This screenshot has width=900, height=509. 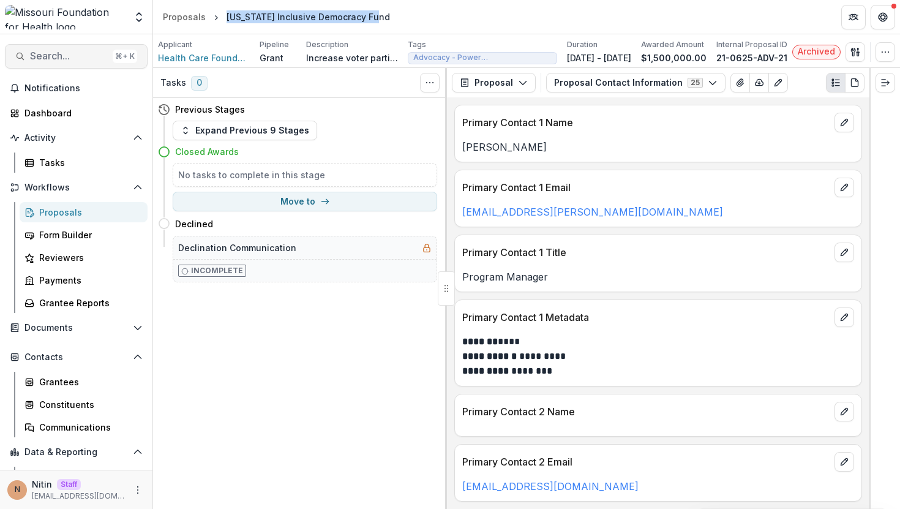 I want to click on p: 21-0625-ADV-21, so click(x=752, y=58).